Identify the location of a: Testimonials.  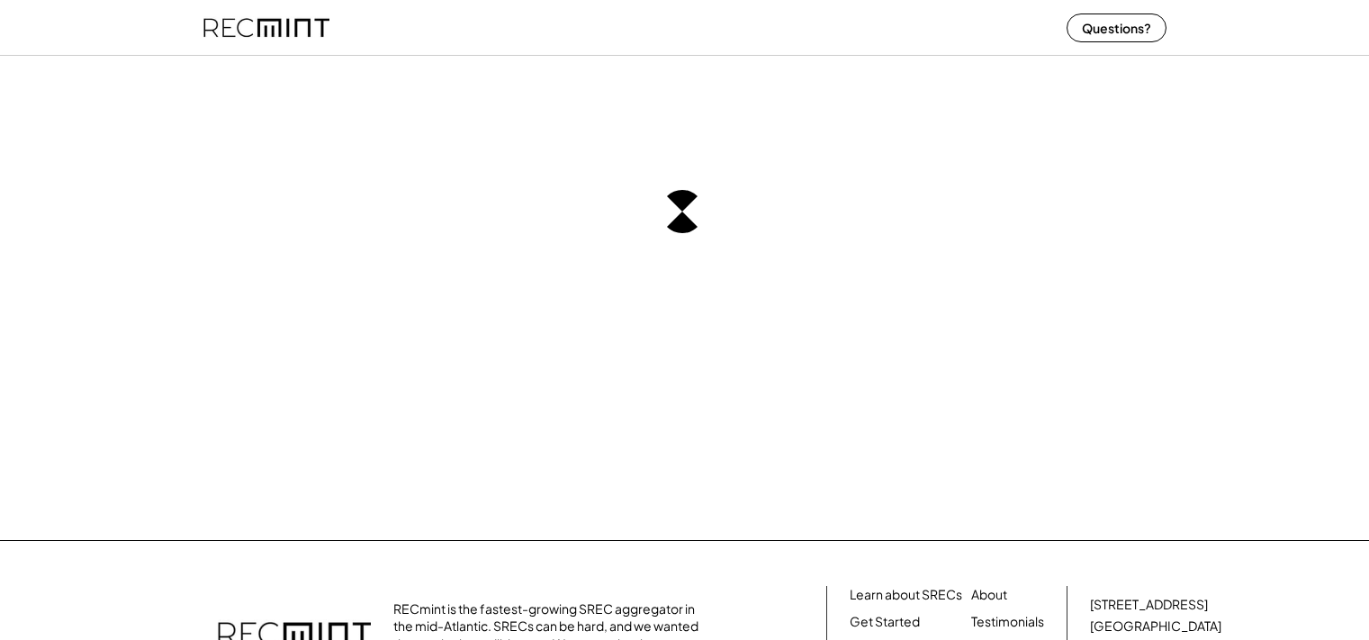
(1007, 622).